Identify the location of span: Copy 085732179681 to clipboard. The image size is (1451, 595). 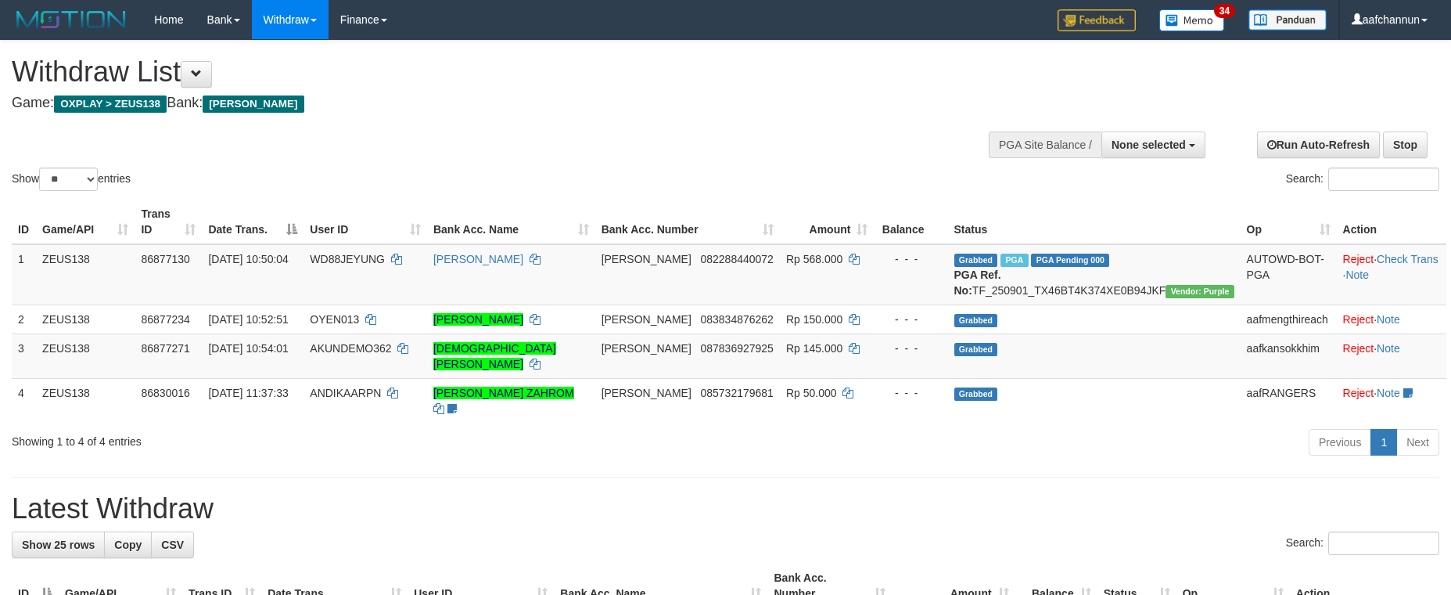
(736, 393).